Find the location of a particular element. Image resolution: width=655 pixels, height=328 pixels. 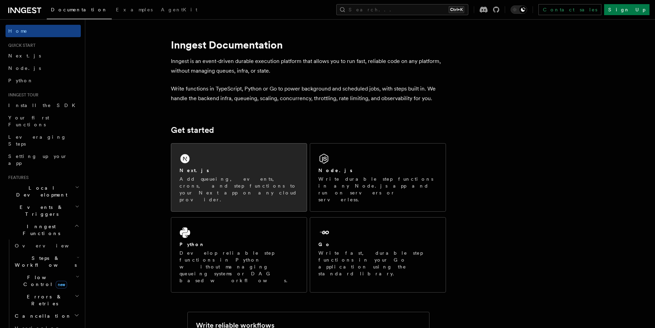

span: Errors & Retries is located at coordinates (43, 300).